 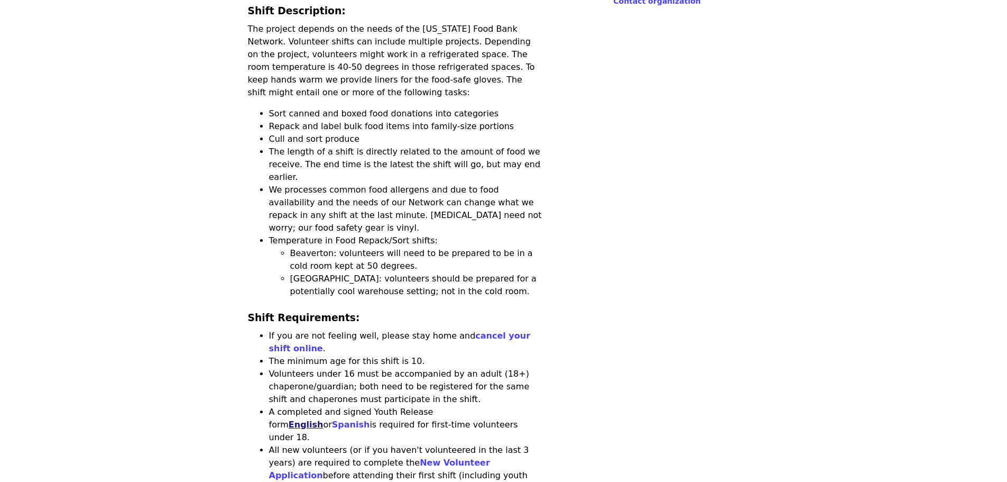 I want to click on li: The length of a shift is directly related to the amount of food we receive. The end time is the l..., so click(x=405, y=164).